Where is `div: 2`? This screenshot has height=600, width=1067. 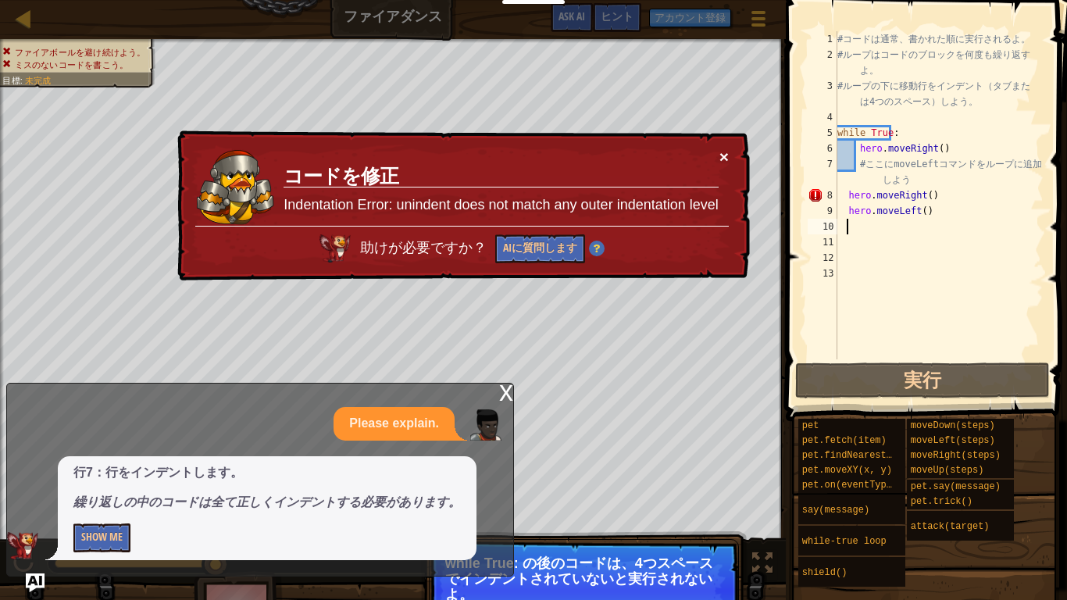
div: 2 is located at coordinates (823, 63).